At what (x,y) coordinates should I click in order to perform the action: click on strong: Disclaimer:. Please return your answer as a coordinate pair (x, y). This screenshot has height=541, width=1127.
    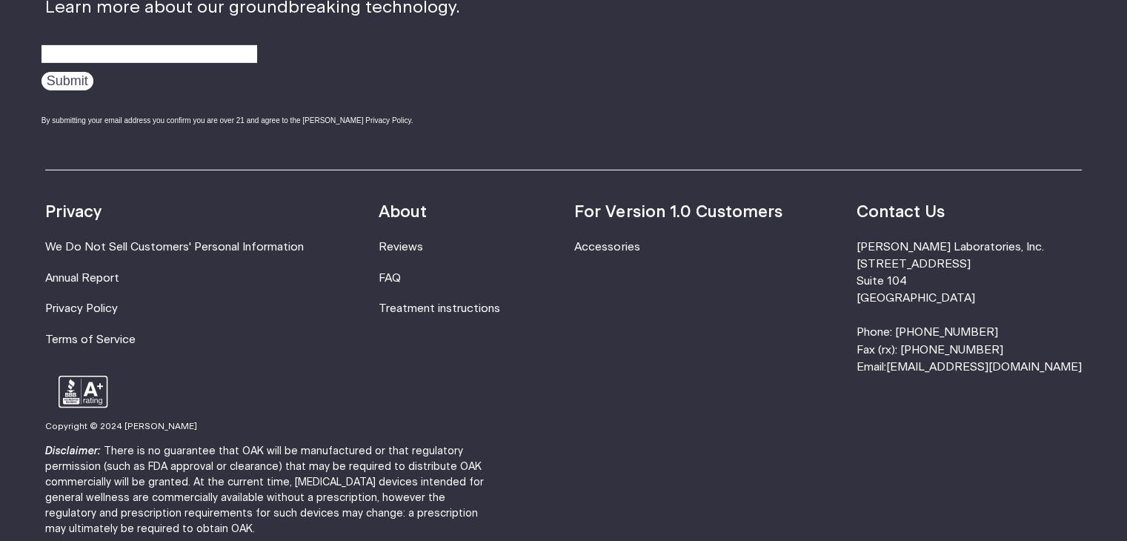
    Looking at the image, I should click on (73, 451).